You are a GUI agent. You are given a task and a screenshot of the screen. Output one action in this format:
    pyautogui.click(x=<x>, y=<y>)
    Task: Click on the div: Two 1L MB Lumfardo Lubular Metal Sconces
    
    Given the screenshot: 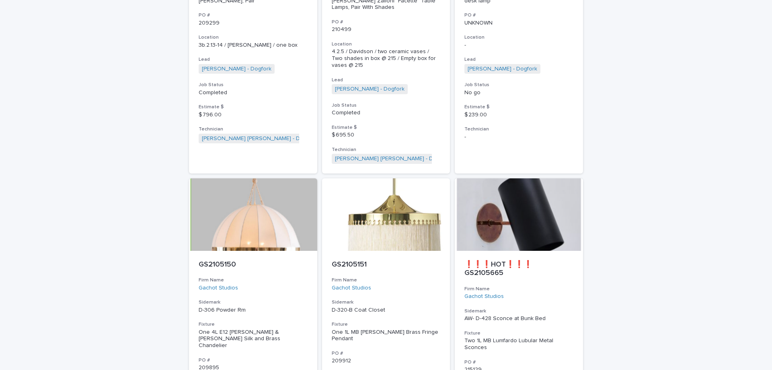 What is the action you would take?
    pyautogui.click(x=519, y=344)
    